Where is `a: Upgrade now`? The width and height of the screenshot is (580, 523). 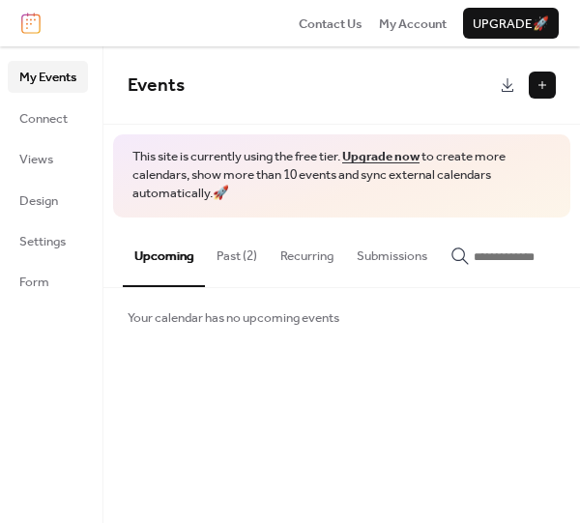
a: Upgrade now is located at coordinates (381, 157).